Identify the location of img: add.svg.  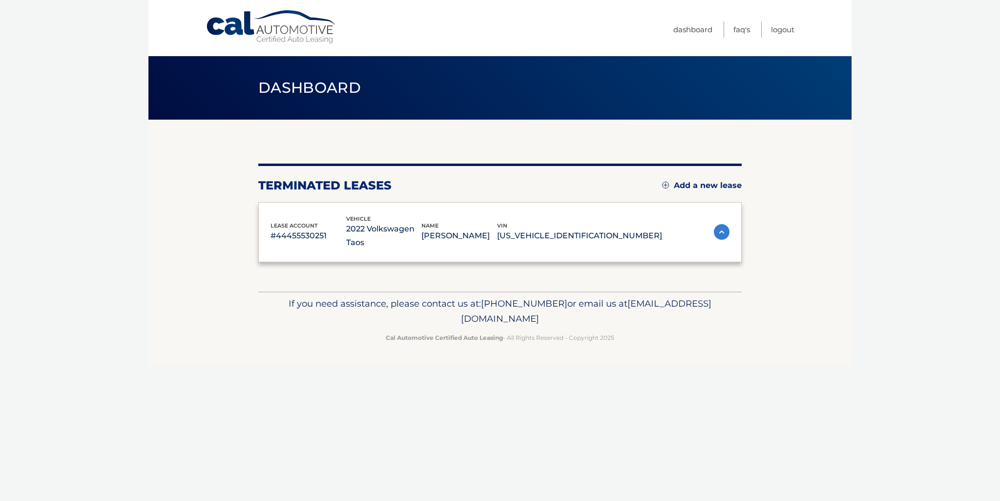
(665, 185).